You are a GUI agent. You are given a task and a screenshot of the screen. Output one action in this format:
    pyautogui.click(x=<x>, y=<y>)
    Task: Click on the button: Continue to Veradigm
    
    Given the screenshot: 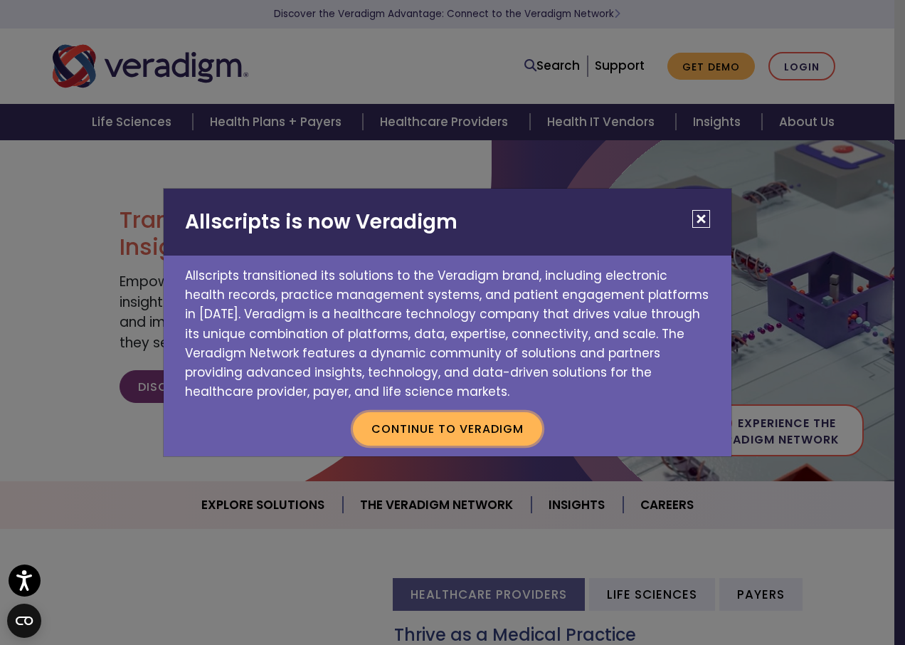 What is the action you would take?
    pyautogui.click(x=448, y=428)
    